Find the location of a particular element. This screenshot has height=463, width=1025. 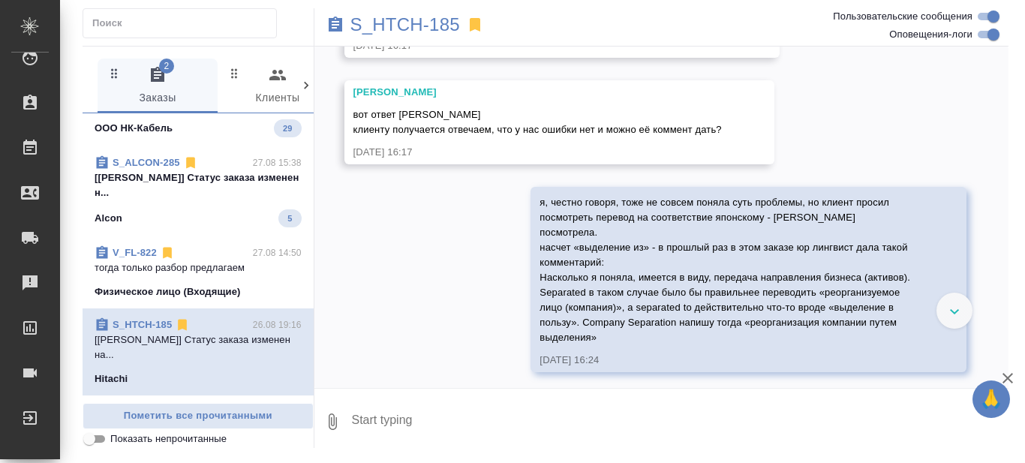

span: 5 is located at coordinates (290, 218).